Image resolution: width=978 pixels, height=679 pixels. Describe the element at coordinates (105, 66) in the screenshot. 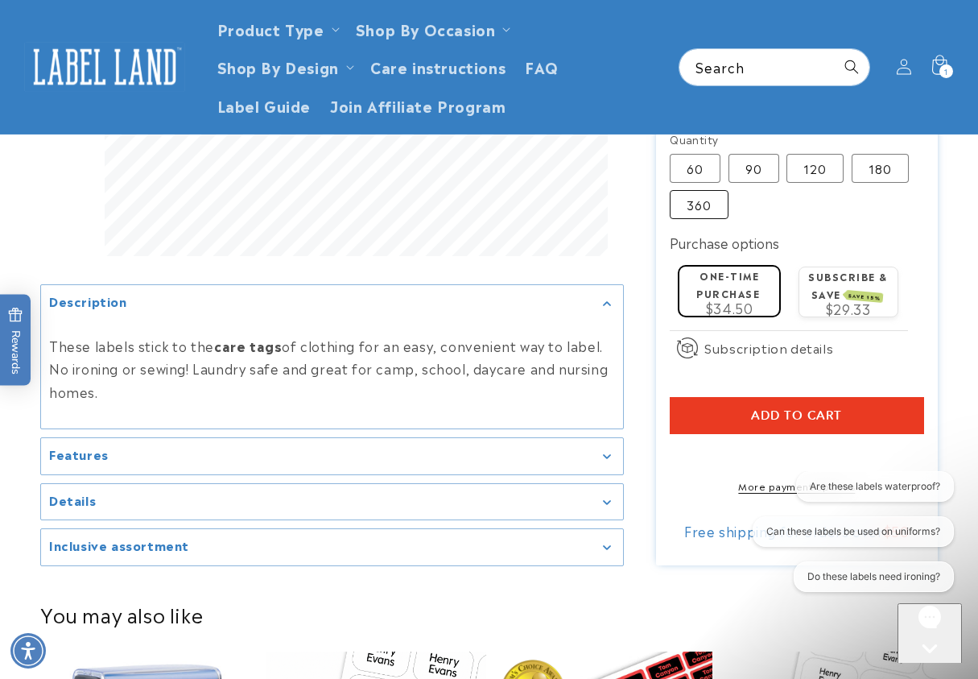

I see `a: Label Land` at that location.